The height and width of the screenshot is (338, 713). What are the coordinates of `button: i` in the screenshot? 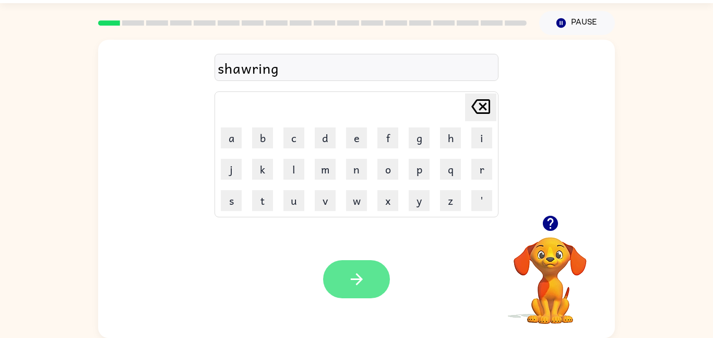 It's located at (482, 138).